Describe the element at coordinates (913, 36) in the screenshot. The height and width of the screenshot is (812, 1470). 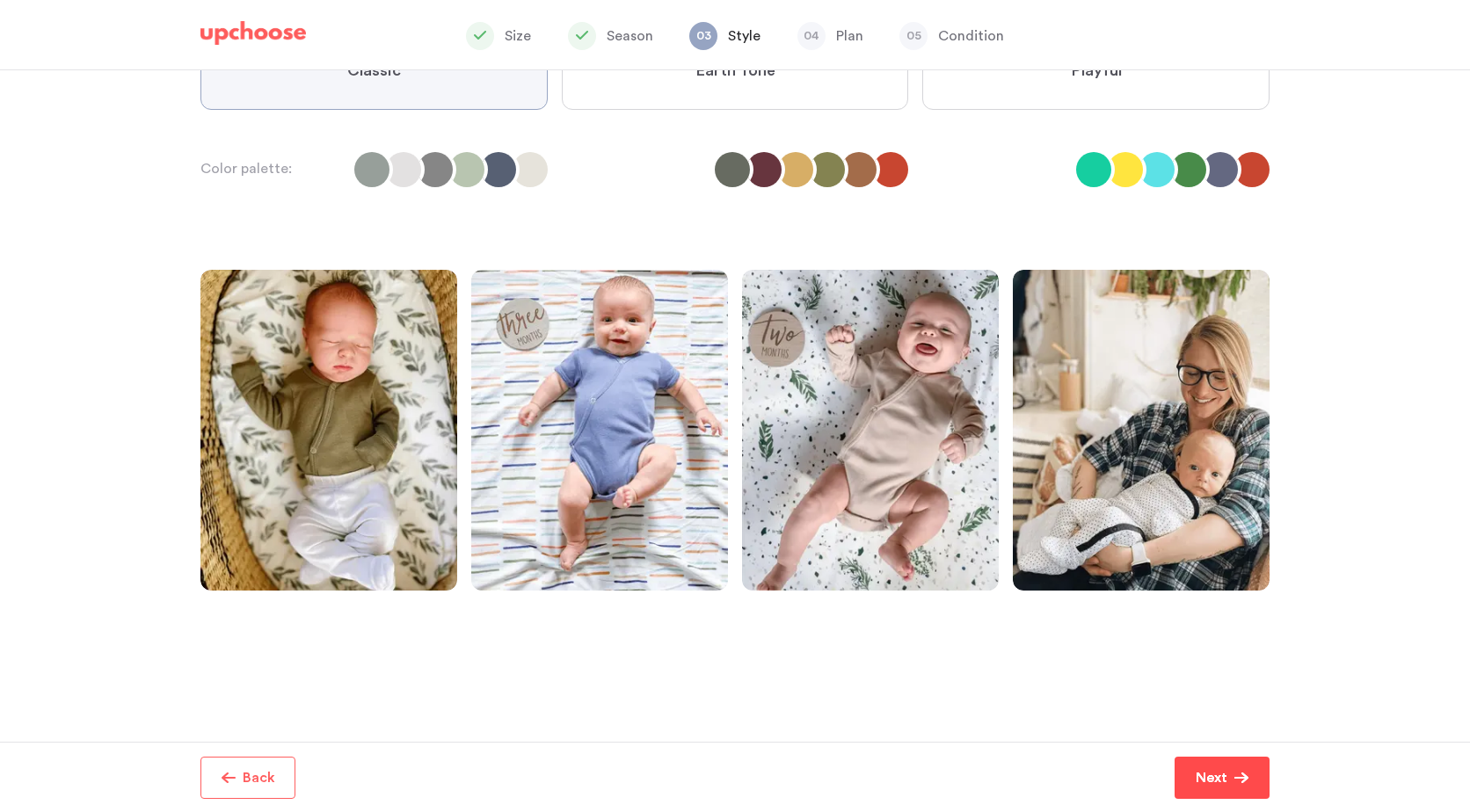
I see `span: 05` at that location.